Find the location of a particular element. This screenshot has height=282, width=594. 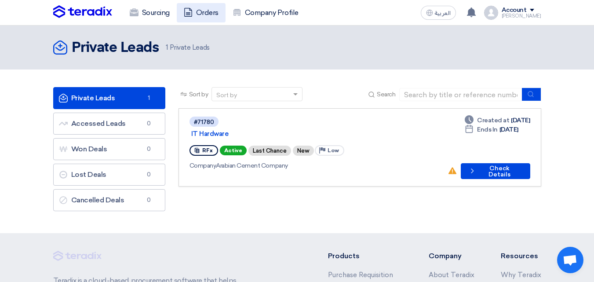

button: العربية is located at coordinates (438, 13).